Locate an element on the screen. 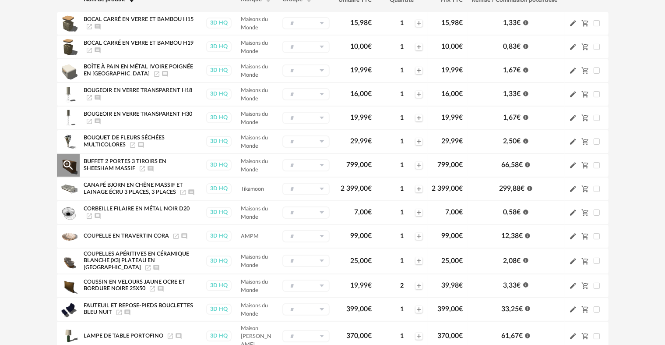 This screenshot has width=665, height=345. span: 25,00 is located at coordinates (361, 261).